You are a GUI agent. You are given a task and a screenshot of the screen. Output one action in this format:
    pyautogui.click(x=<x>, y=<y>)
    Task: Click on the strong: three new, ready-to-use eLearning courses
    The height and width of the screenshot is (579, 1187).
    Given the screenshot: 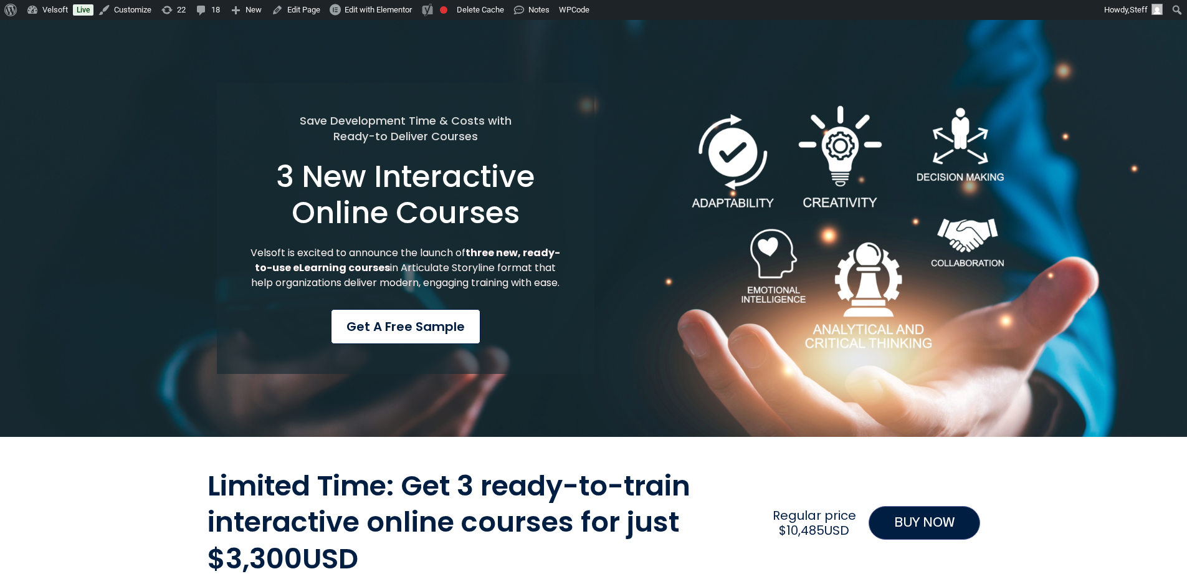 What is the action you would take?
    pyautogui.click(x=408, y=260)
    